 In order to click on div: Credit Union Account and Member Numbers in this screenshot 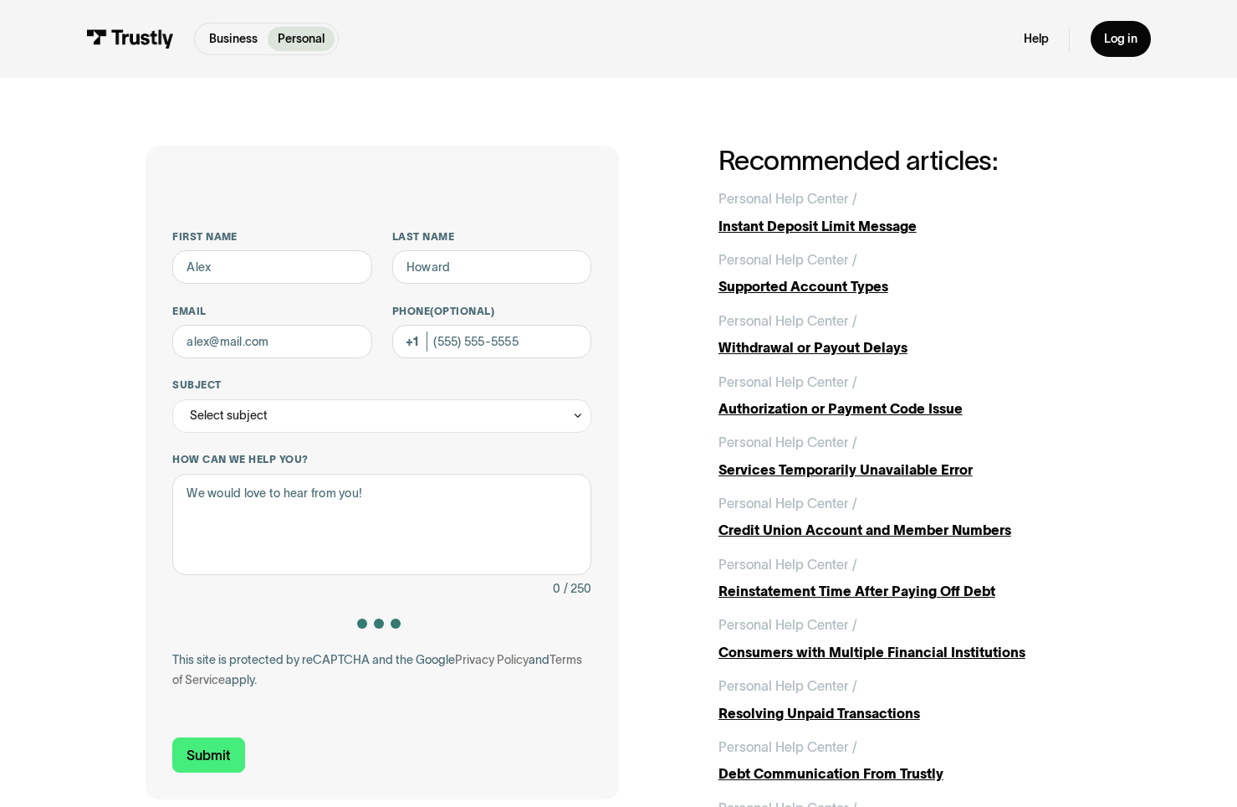, I will do `click(905, 530)`.